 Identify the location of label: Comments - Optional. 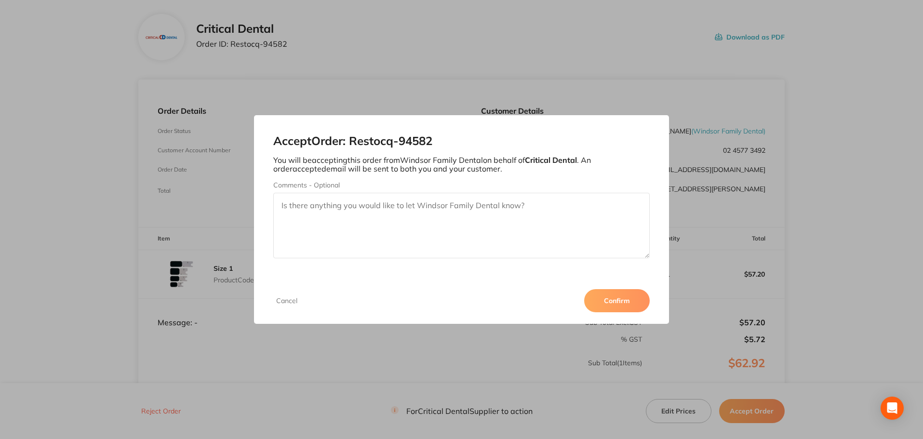
(462, 185).